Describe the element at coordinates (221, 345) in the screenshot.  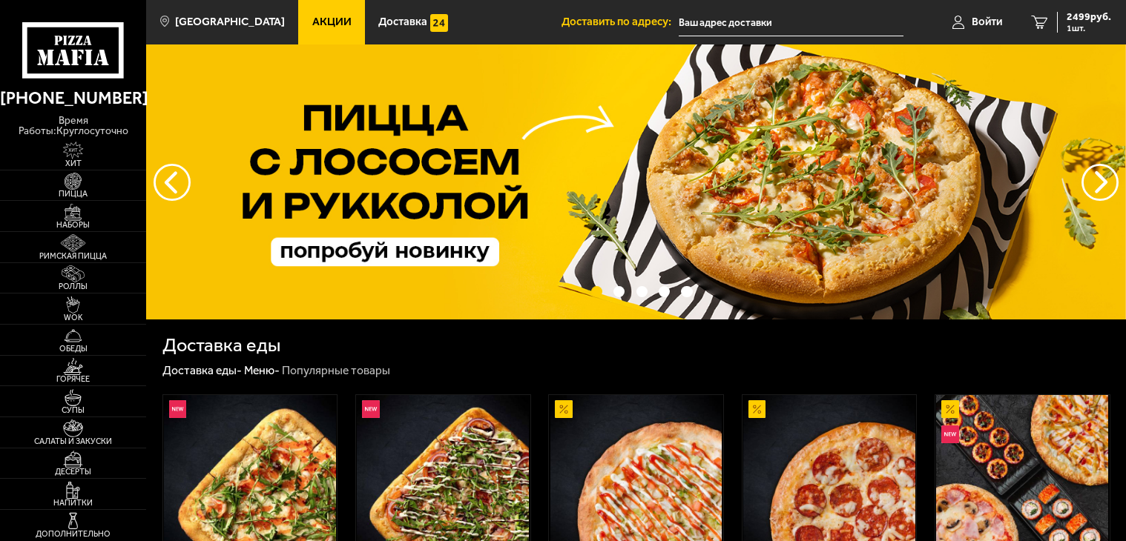
I see `h1: Доставка еды` at that location.